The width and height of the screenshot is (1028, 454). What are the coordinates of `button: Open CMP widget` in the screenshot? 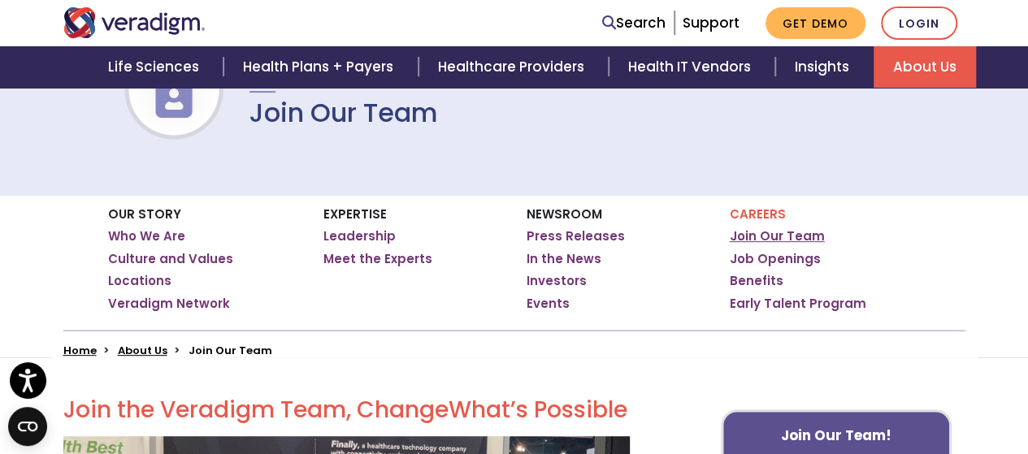 It's located at (28, 426).